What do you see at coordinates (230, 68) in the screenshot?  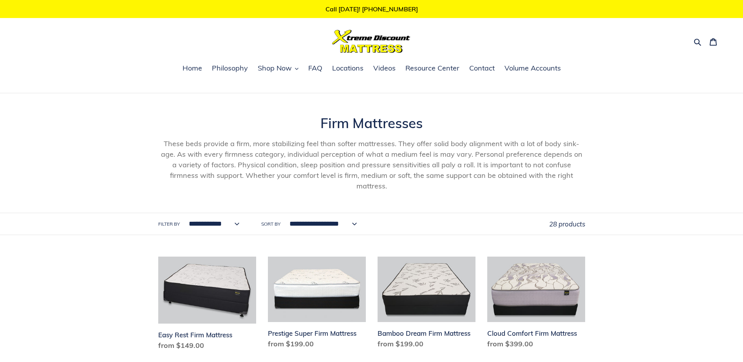 I see `span: Philosophy` at bounding box center [230, 68].